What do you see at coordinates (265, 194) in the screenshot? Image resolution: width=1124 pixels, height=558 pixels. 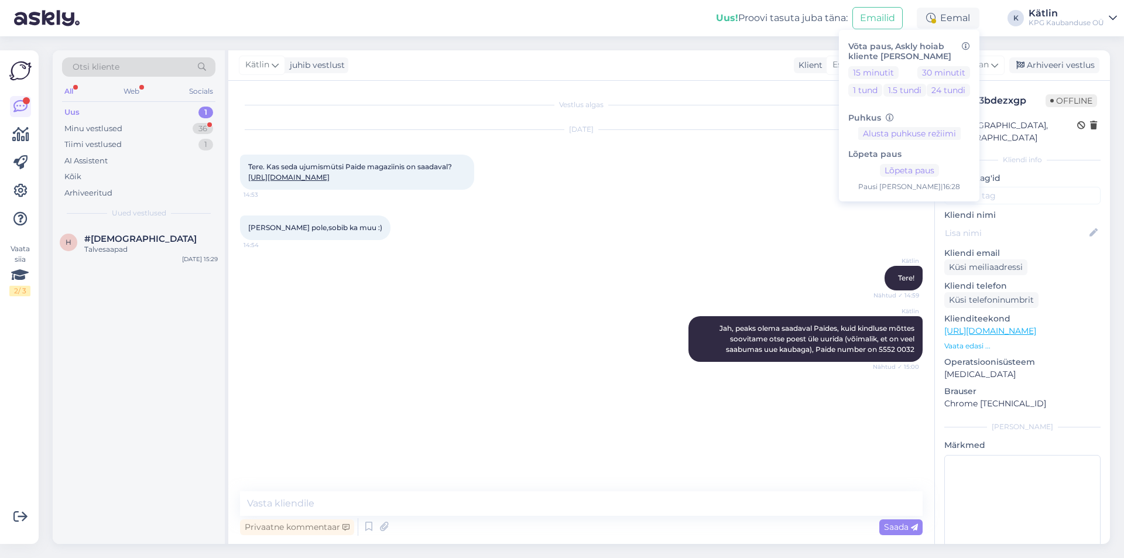 I see `span: 14:53` at bounding box center [265, 194].